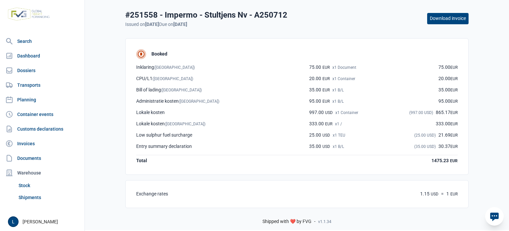  I want to click on a: Container events, so click(42, 114).